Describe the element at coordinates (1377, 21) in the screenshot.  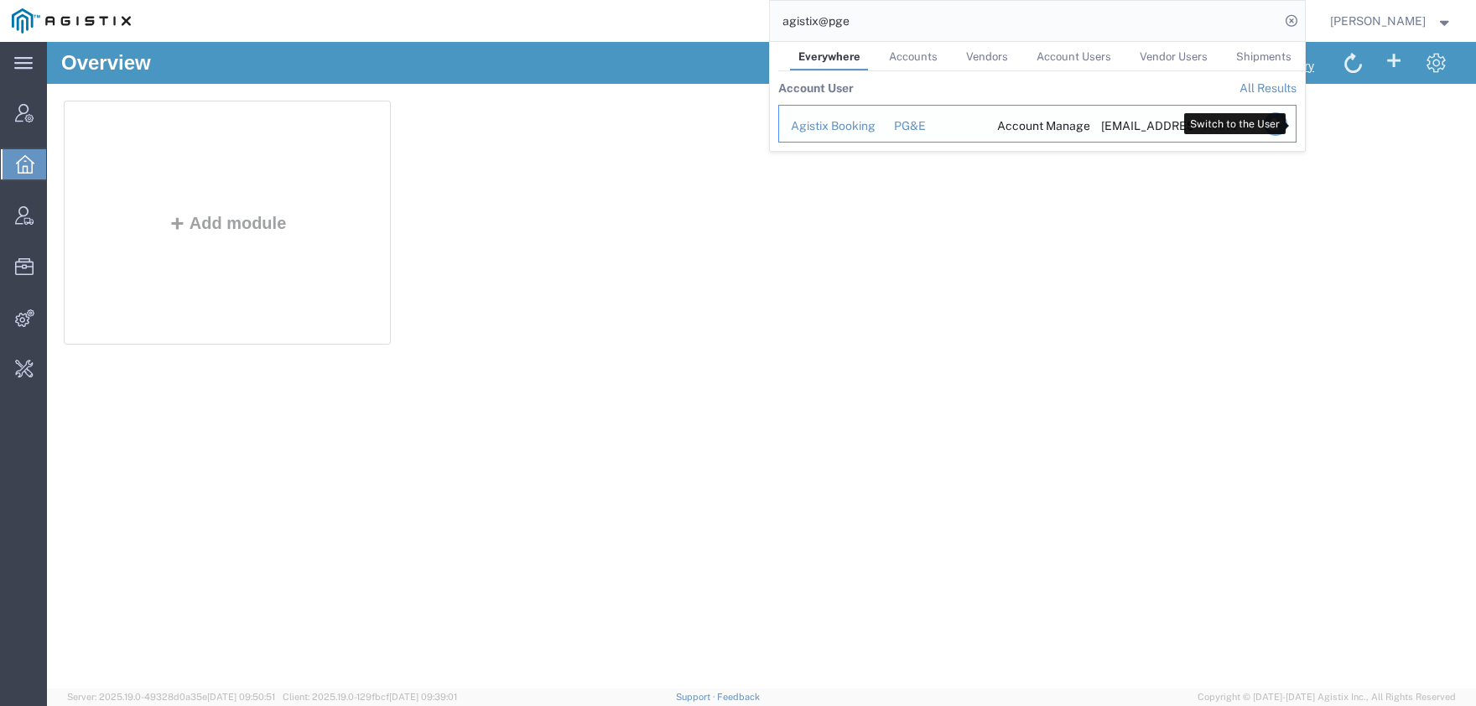
I see `span: Carrie Virgilio` at that location.